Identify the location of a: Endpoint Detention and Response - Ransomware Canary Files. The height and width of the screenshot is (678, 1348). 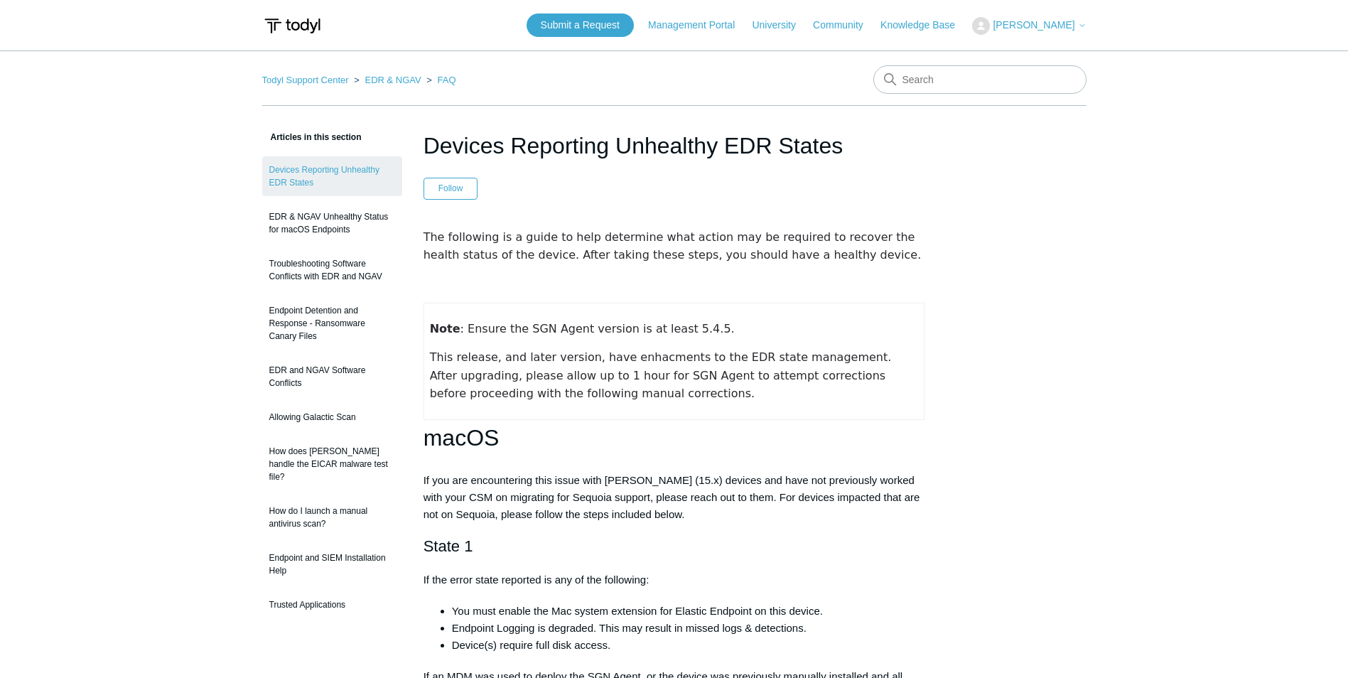
(332, 323).